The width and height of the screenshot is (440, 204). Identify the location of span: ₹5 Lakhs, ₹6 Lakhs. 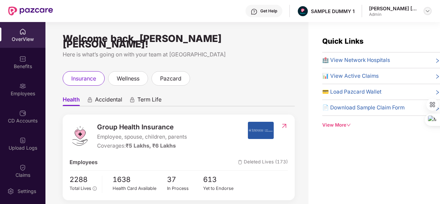
(151, 146).